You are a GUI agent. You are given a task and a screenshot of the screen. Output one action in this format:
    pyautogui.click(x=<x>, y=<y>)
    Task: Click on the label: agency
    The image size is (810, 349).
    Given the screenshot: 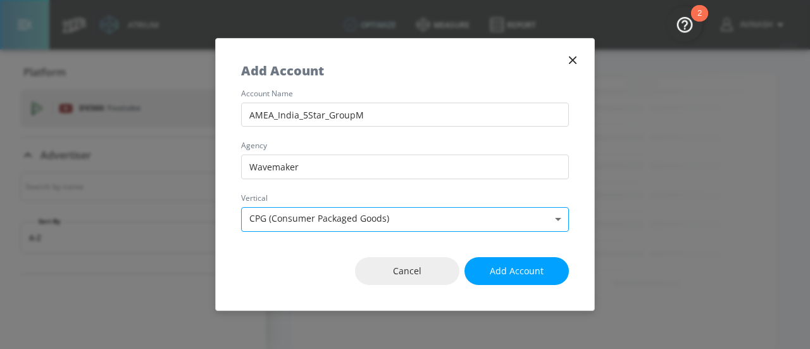 What is the action you would take?
    pyautogui.click(x=405, y=146)
    